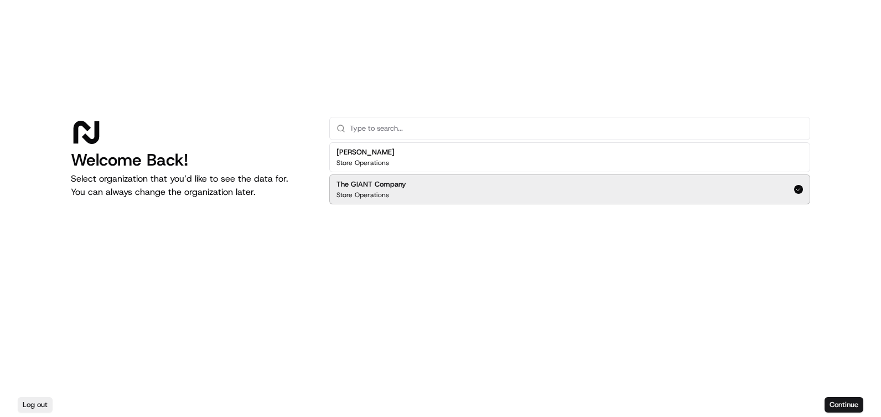  I want to click on p: Select organization that you’d like to see the data for. You can always change the organization l..., so click(191, 185).